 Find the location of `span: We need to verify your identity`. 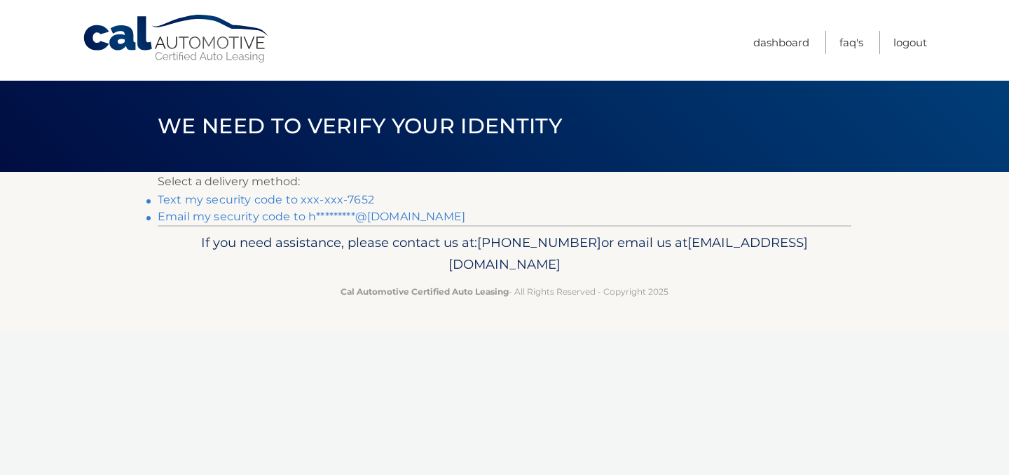

span: We need to verify your identity is located at coordinates (360, 125).